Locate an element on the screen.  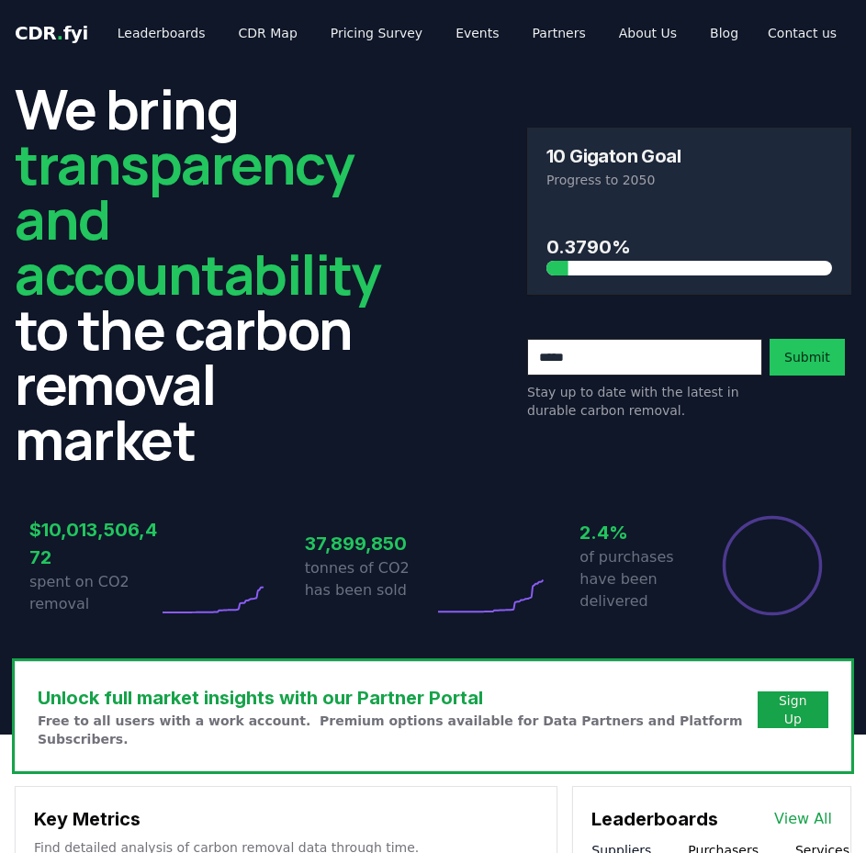
h3: 2.4% is located at coordinates (644, 533).